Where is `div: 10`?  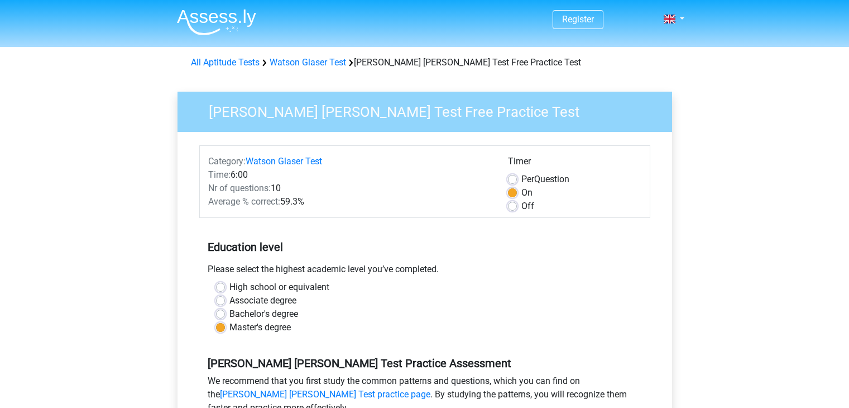
div: 10 is located at coordinates (350, 188).